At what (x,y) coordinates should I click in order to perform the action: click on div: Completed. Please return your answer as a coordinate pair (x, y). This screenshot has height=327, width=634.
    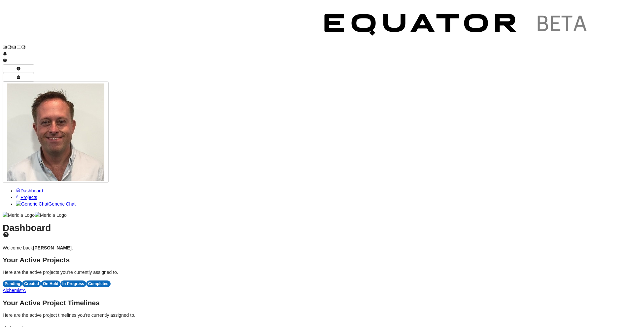
    Looking at the image, I should click on (98, 284).